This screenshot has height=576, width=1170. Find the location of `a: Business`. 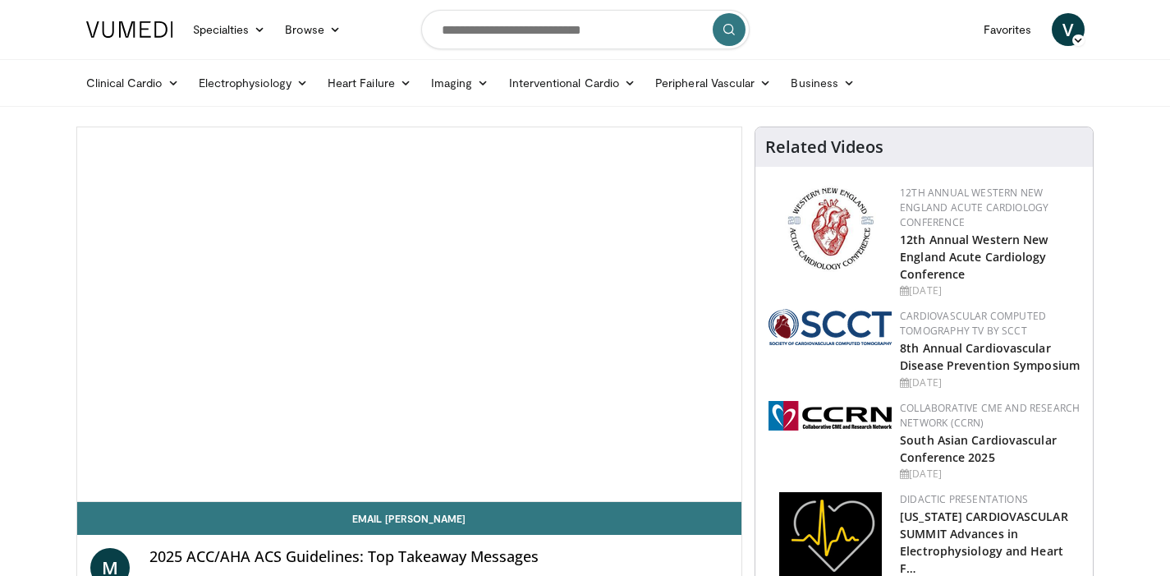

a: Business is located at coordinates (823, 83).